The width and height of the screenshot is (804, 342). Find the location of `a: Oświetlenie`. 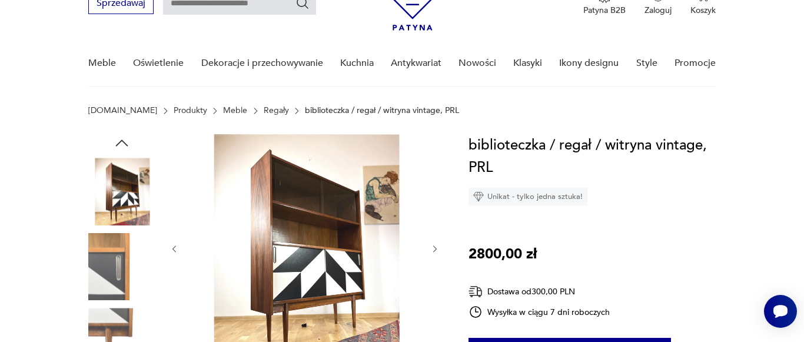

a: Oświetlenie is located at coordinates (158, 63).